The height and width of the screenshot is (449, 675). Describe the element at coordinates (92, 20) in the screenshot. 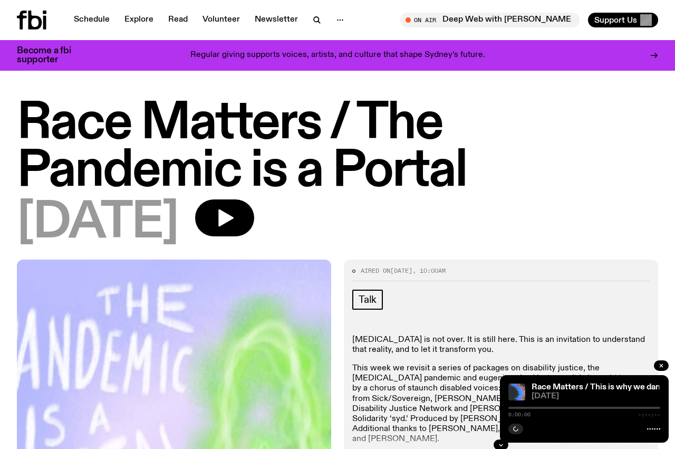

I see `a: Schedule` at that location.